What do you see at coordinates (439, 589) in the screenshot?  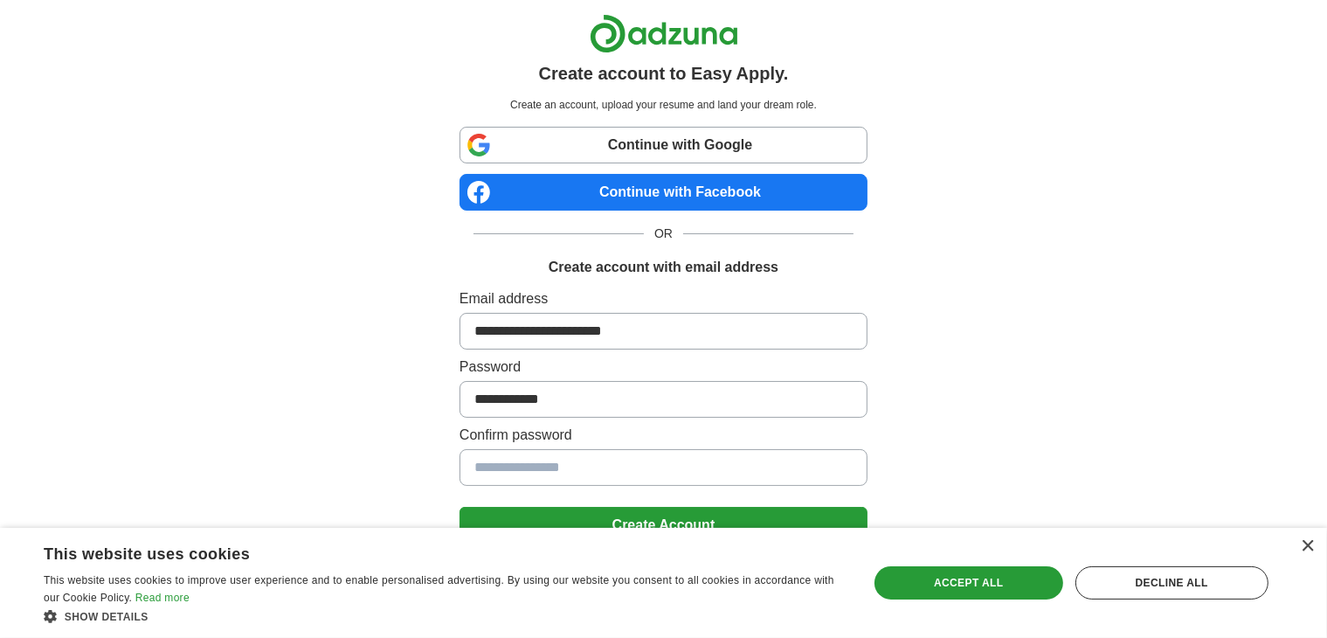 I see `span: This website uses cookies to improve user experience and to enable personalised advertising. By u...` at bounding box center [439, 589].